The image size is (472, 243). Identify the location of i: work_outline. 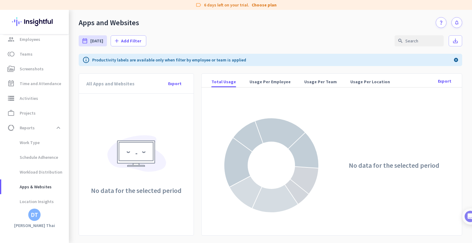
(11, 113).